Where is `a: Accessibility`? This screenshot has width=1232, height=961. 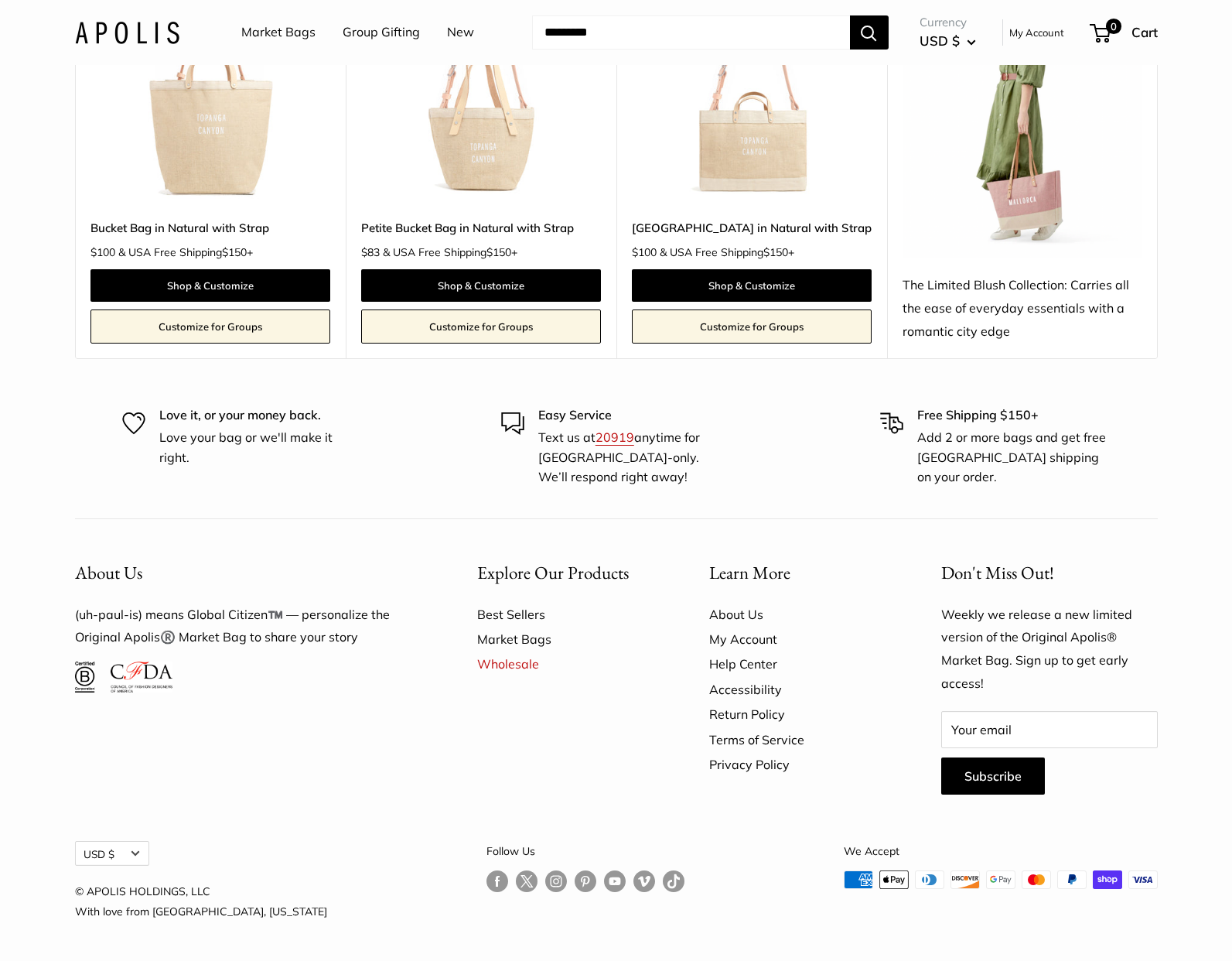
a: Accessibility is located at coordinates (799, 689).